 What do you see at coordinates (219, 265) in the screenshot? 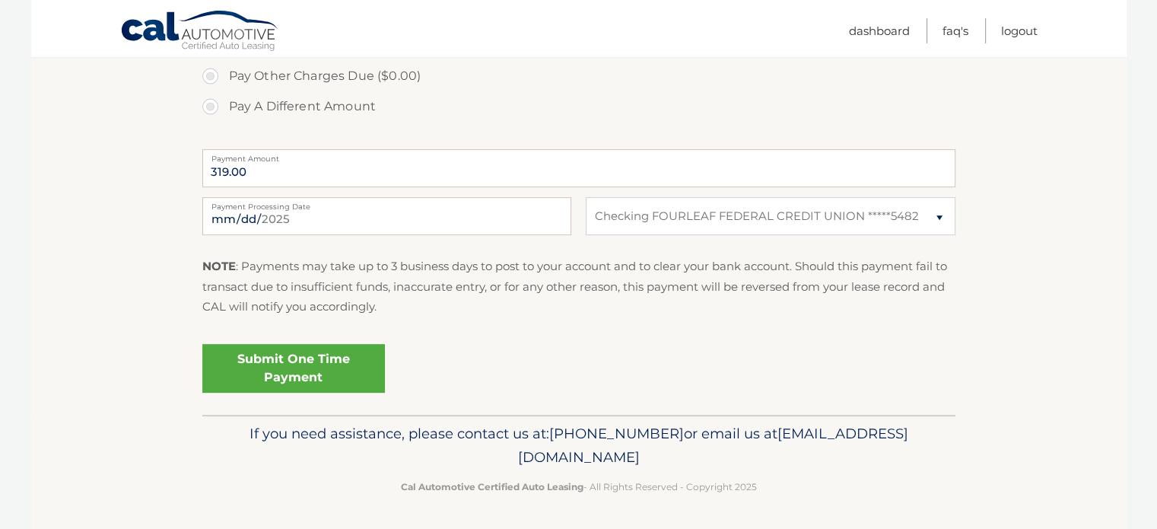
I see `strong: NOTE` at bounding box center [219, 265].